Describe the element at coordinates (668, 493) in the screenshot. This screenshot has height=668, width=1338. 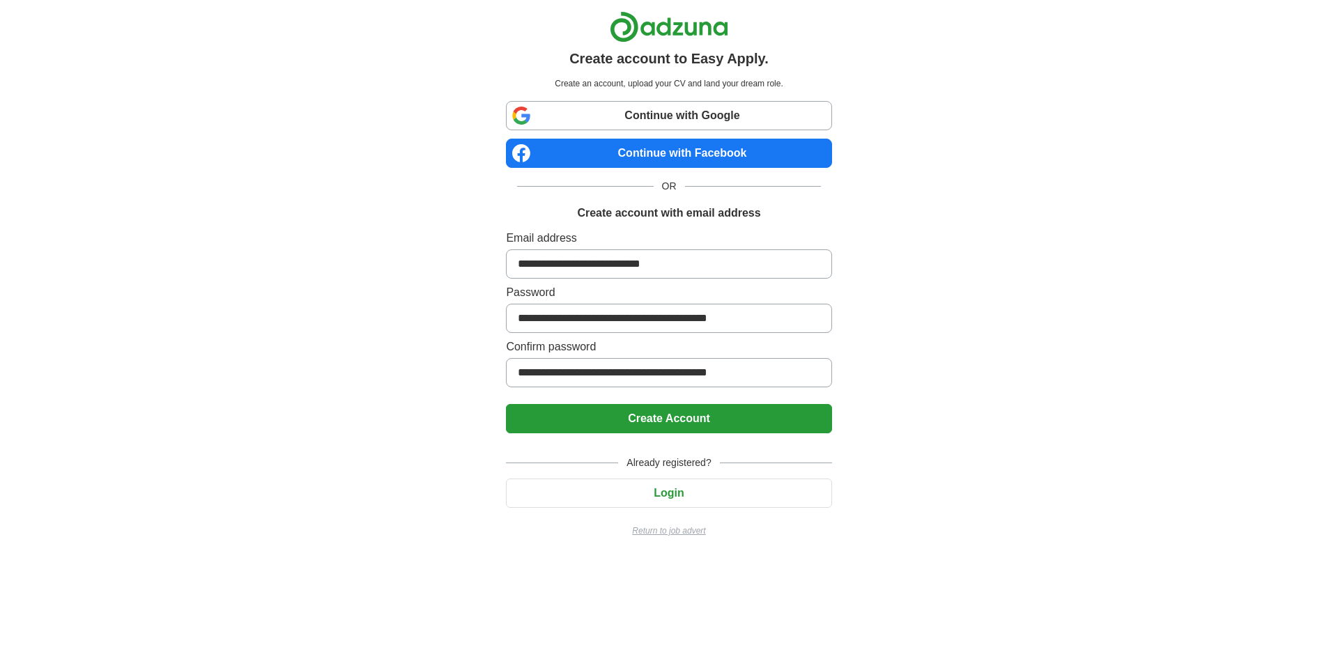
I see `button: Login` at that location.